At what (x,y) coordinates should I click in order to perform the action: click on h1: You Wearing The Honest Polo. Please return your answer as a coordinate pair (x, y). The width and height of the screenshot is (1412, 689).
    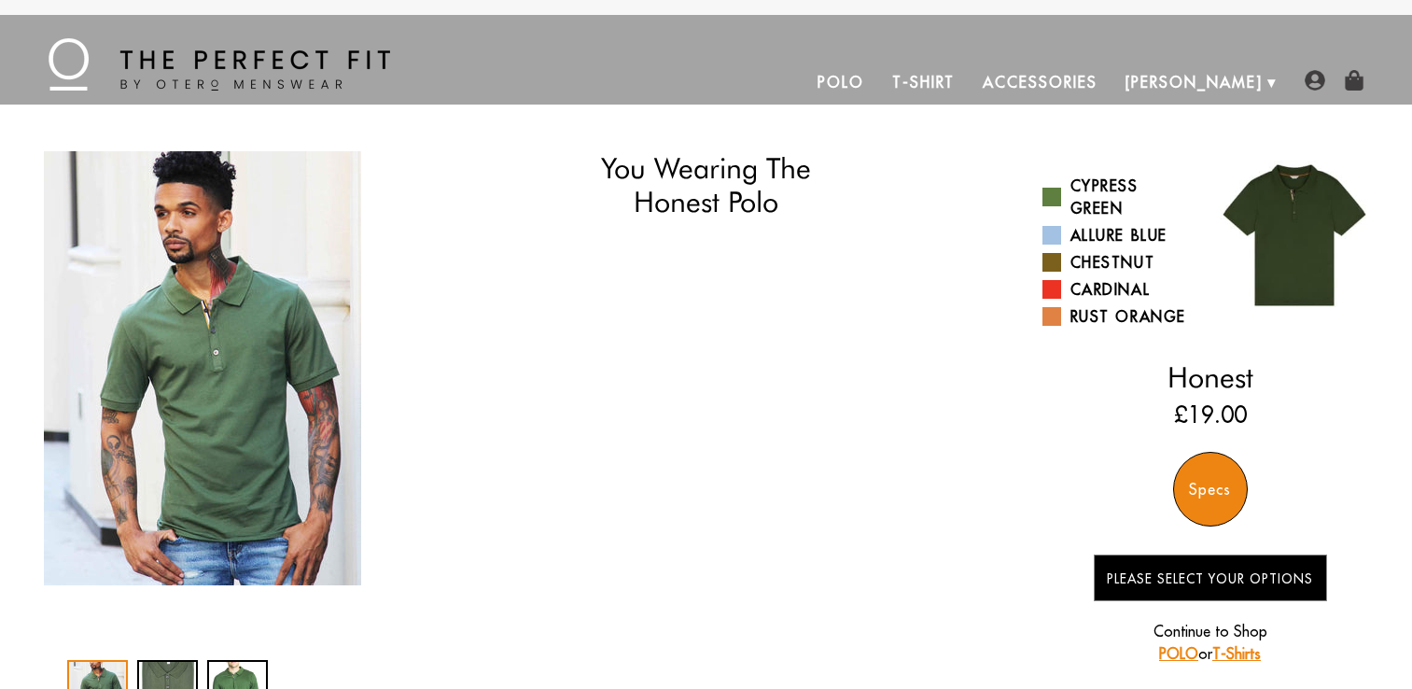
    Looking at the image, I should click on (706, 185).